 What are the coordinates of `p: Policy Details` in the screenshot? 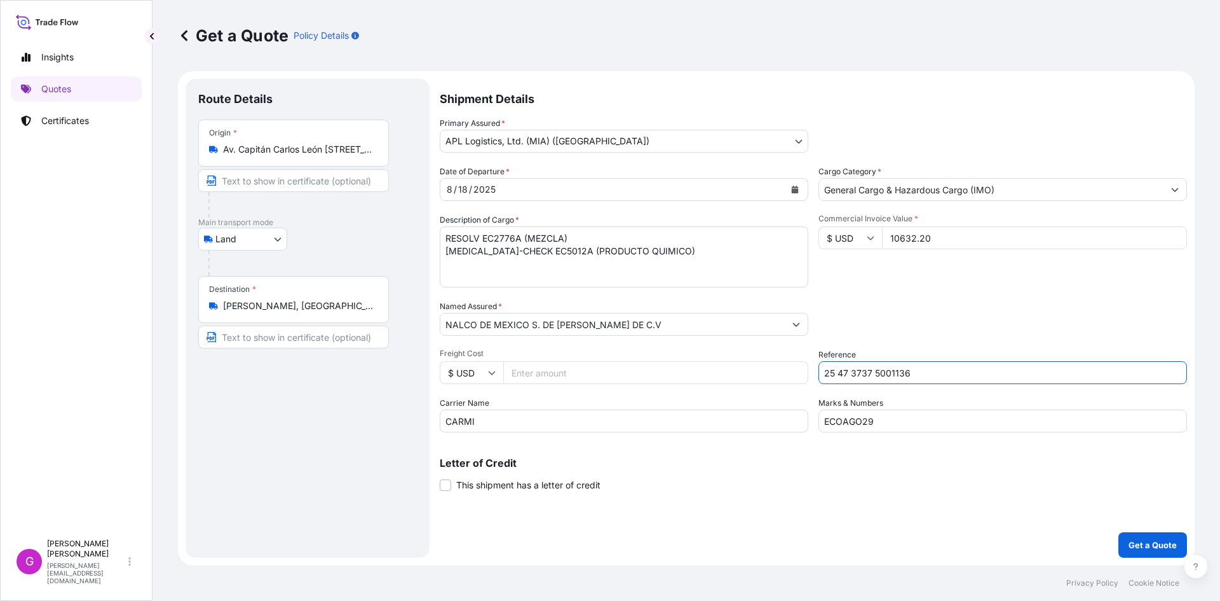 It's located at (321, 36).